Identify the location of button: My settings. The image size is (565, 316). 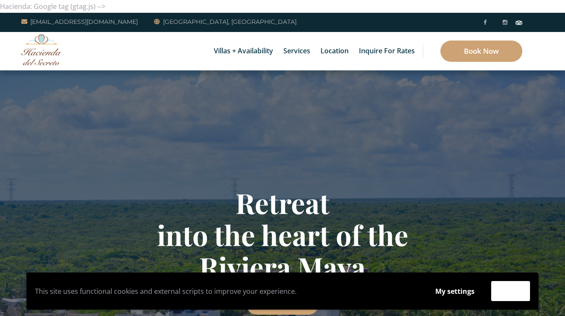
(455, 291).